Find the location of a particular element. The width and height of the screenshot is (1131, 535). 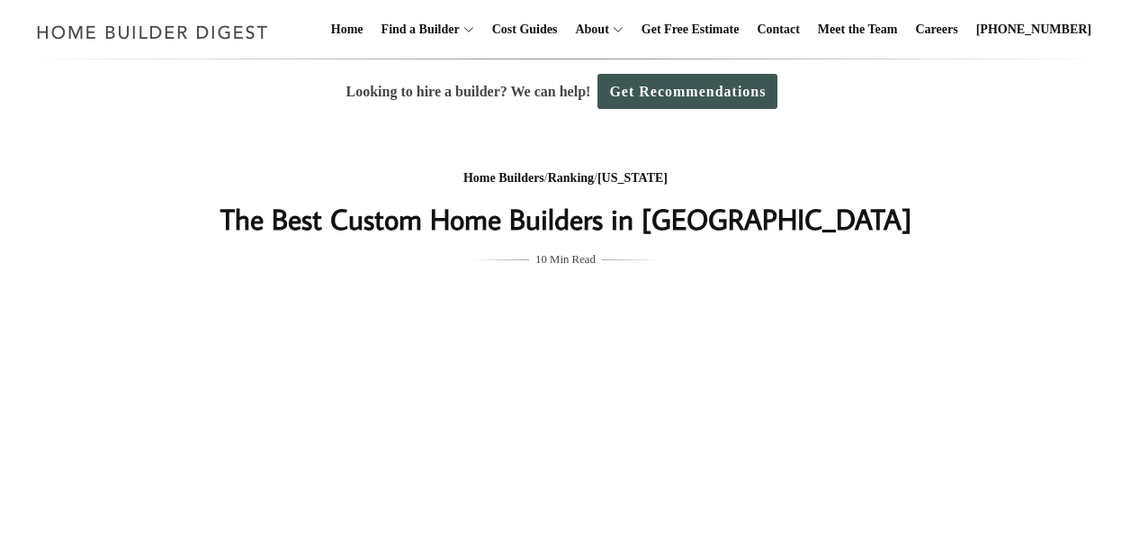

a: Get Free Estimate is located at coordinates (690, 30).